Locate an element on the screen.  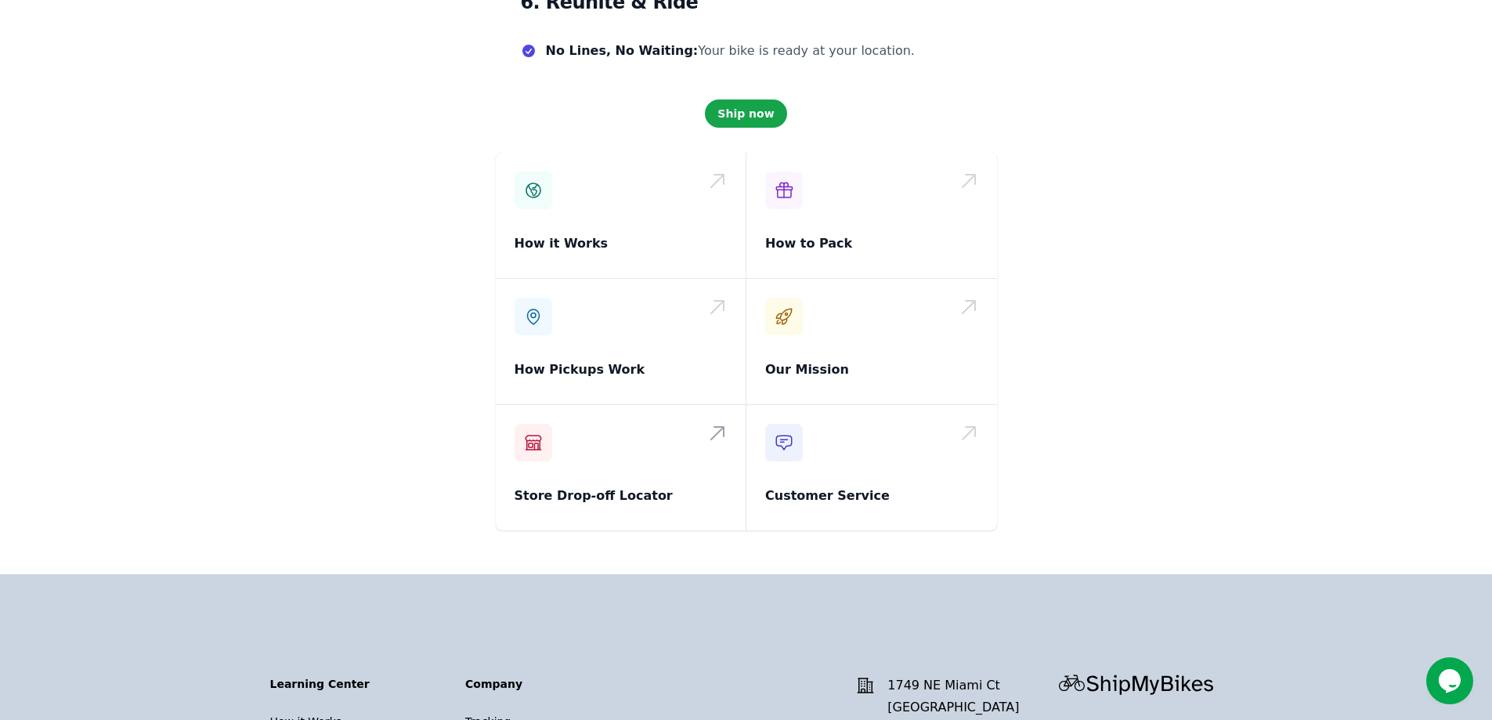
strong: No Lines, No Waiting: is located at coordinates (622, 50).